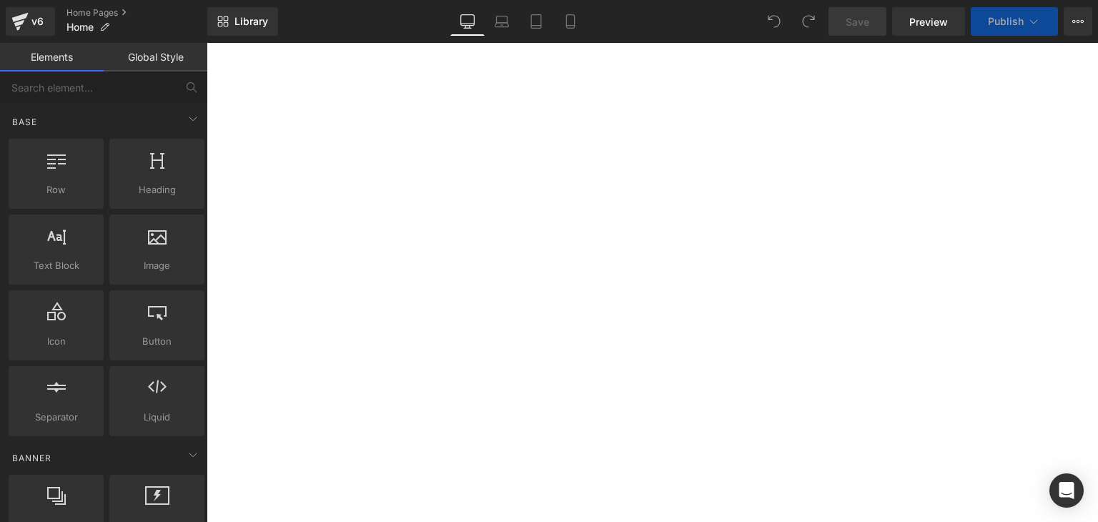  I want to click on div: v6, so click(37, 21).